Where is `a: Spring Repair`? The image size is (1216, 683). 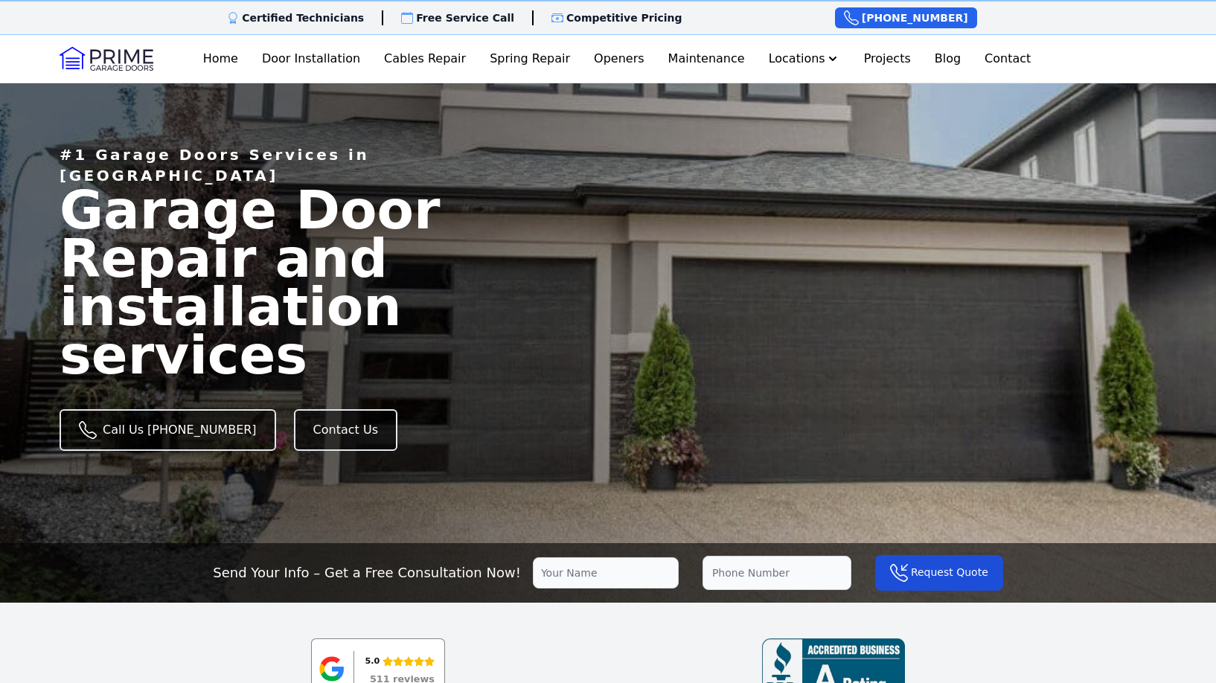 a: Spring Repair is located at coordinates (530, 59).